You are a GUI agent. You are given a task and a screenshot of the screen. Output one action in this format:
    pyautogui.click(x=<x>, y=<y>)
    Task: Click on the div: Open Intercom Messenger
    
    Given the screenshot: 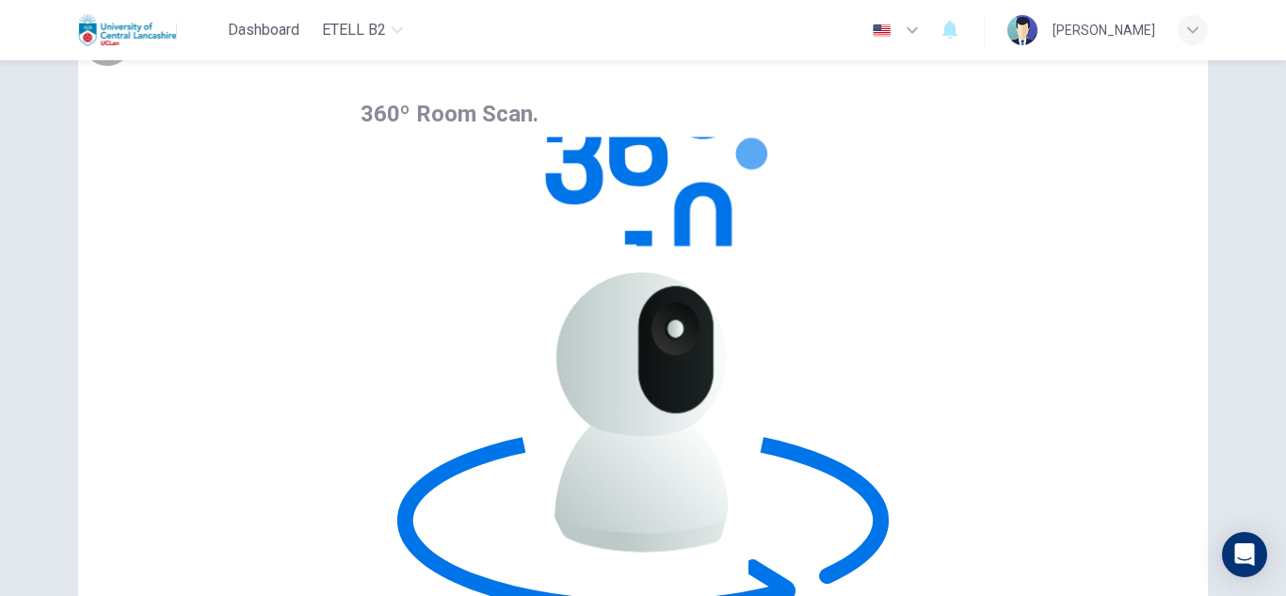 What is the action you would take?
    pyautogui.click(x=1245, y=555)
    